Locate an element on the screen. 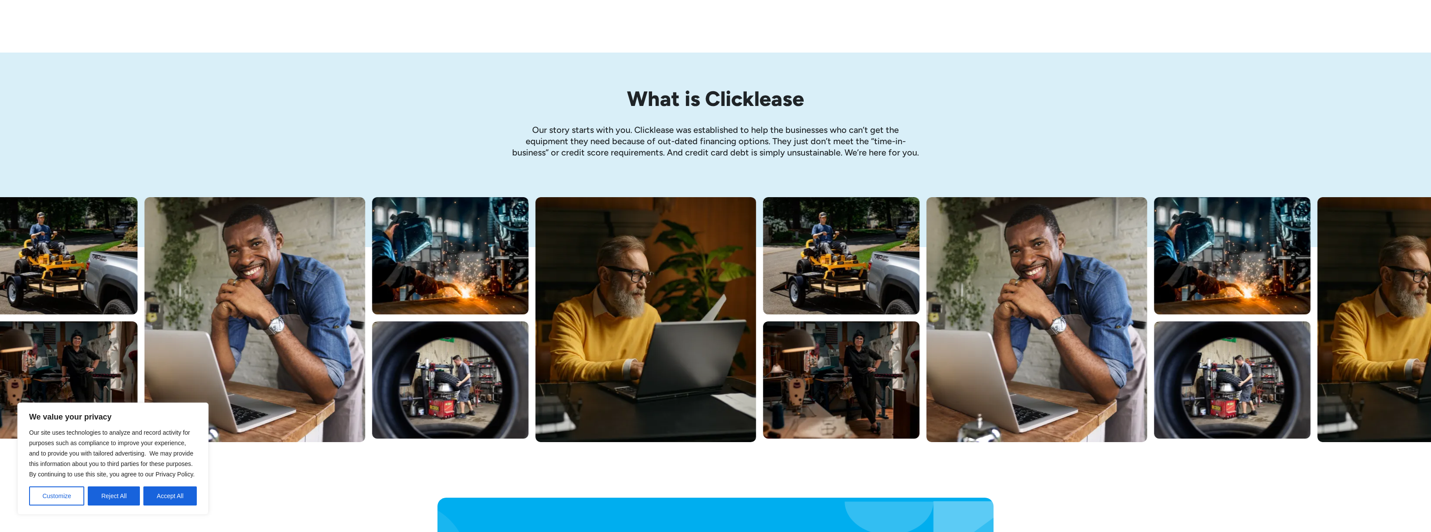  img: Bearded man in yellow sweter typing on his laptop while sitting at his desk is located at coordinates (646, 320).